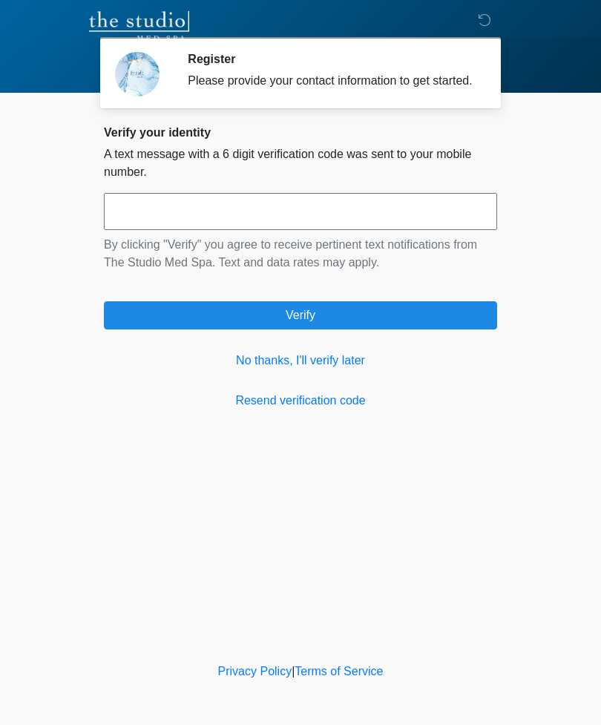 Image resolution: width=601 pixels, height=725 pixels. I want to click on h2: Verify your identity, so click(301, 132).